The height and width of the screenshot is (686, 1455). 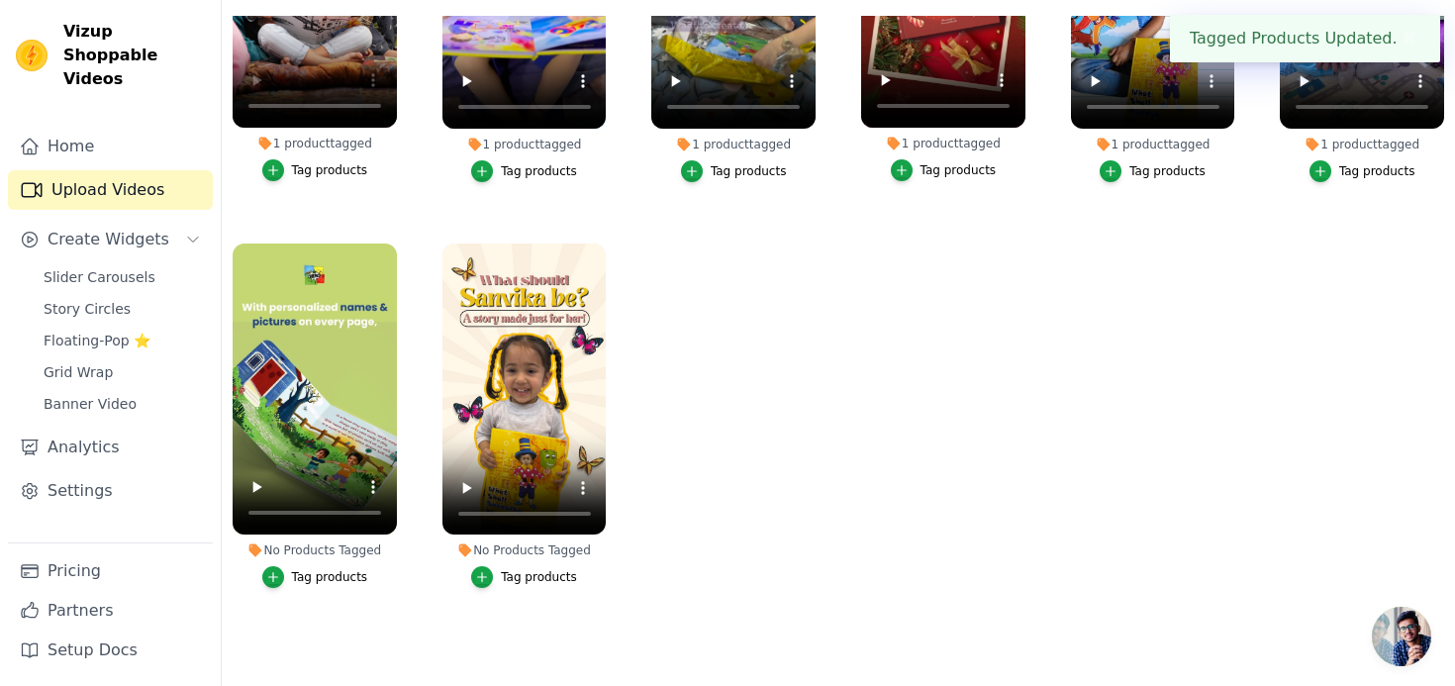 I want to click on a: Story Circles, so click(x=122, y=309).